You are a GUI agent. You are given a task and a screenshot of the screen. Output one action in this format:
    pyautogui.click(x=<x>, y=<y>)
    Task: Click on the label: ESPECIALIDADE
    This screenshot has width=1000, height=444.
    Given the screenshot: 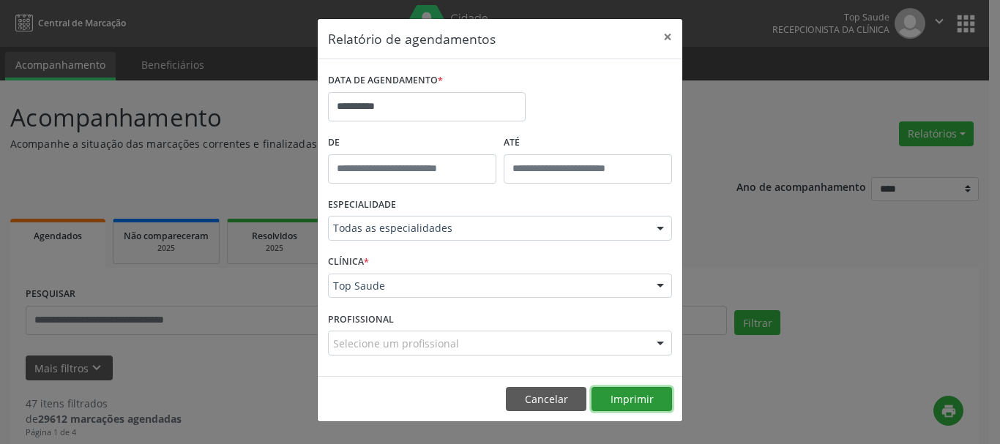 What is the action you would take?
    pyautogui.click(x=362, y=205)
    